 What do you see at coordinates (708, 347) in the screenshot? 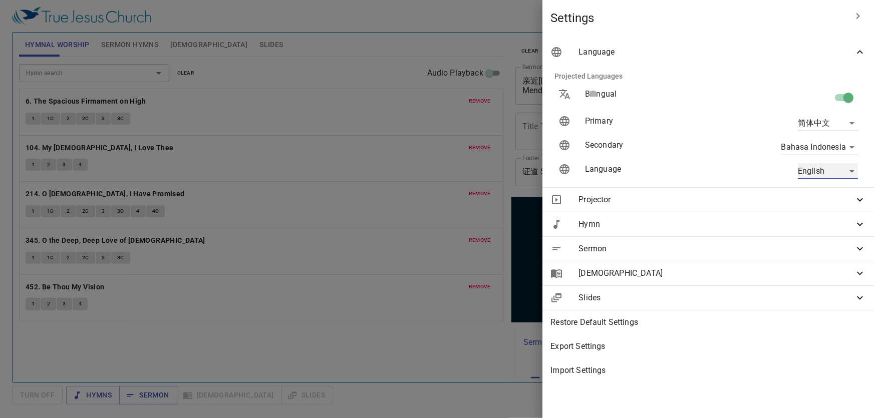
I see `div: Export Settings` at bounding box center [708, 347].